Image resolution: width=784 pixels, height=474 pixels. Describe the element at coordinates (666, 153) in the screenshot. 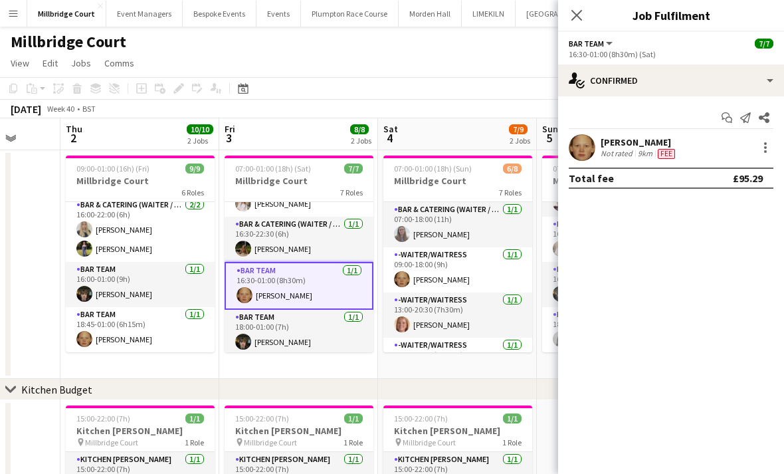

I see `div: Crew has different fees then in role` at that location.